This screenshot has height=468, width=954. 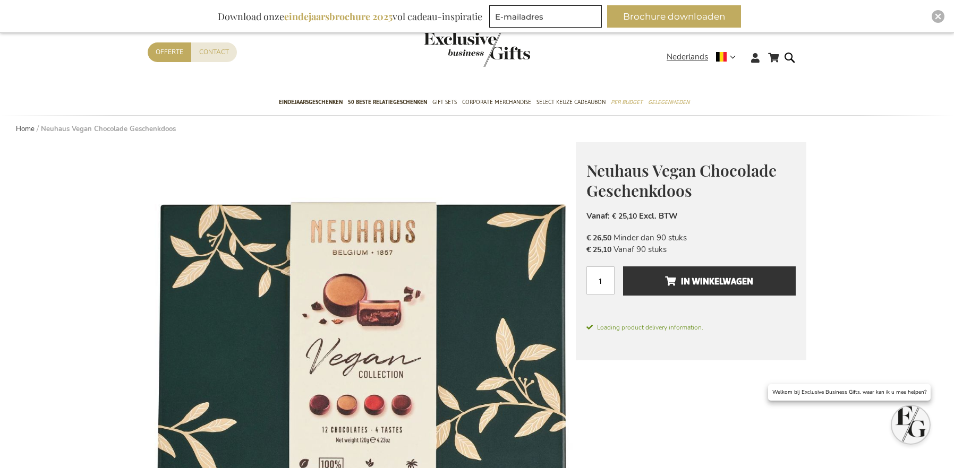 What do you see at coordinates (450, 49) in the screenshot?
I see `a: store logo` at bounding box center [450, 49].